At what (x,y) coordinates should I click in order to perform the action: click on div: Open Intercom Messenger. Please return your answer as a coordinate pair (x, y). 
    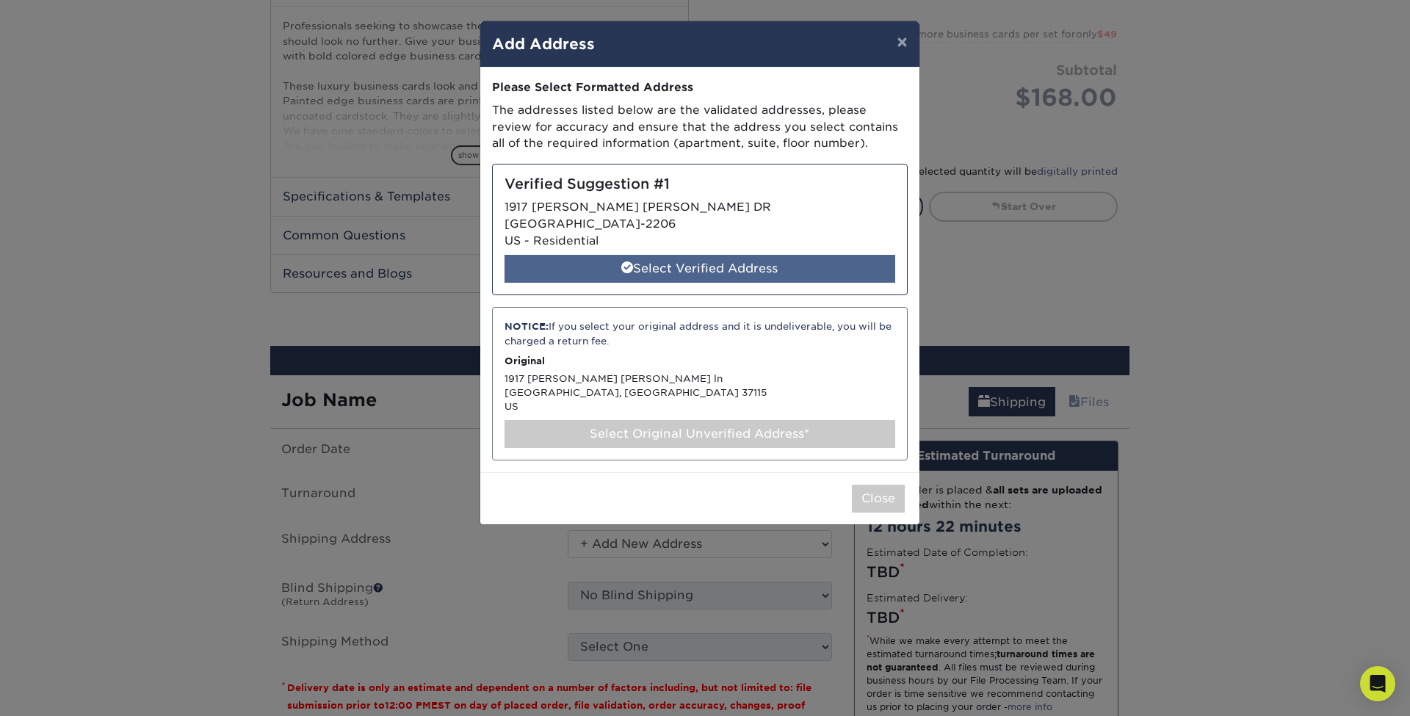
    Looking at the image, I should click on (1378, 684).